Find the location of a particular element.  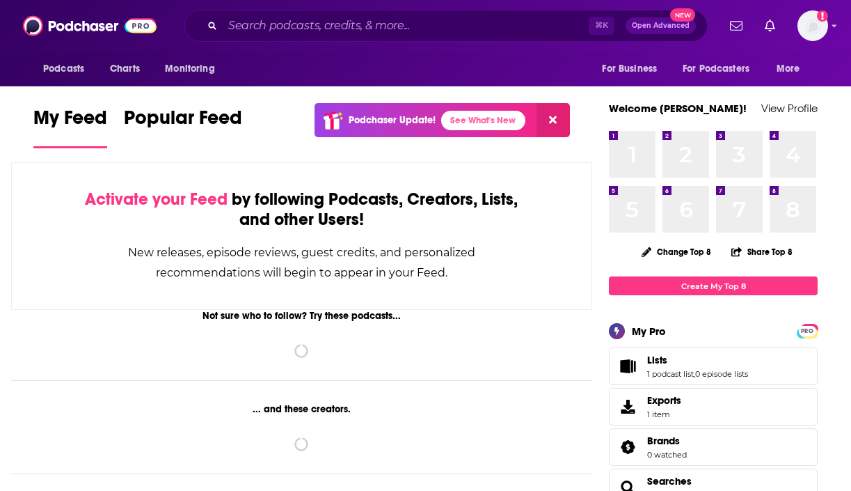

a: 0 watched is located at coordinates (667, 454).